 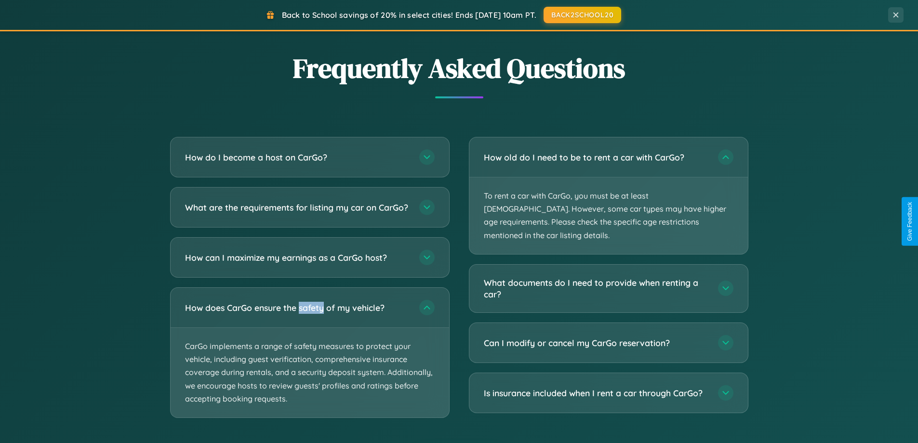 What do you see at coordinates (297, 207) in the screenshot?
I see `h3: What are the requirements for listing my car on CarGo?` at bounding box center [297, 207].